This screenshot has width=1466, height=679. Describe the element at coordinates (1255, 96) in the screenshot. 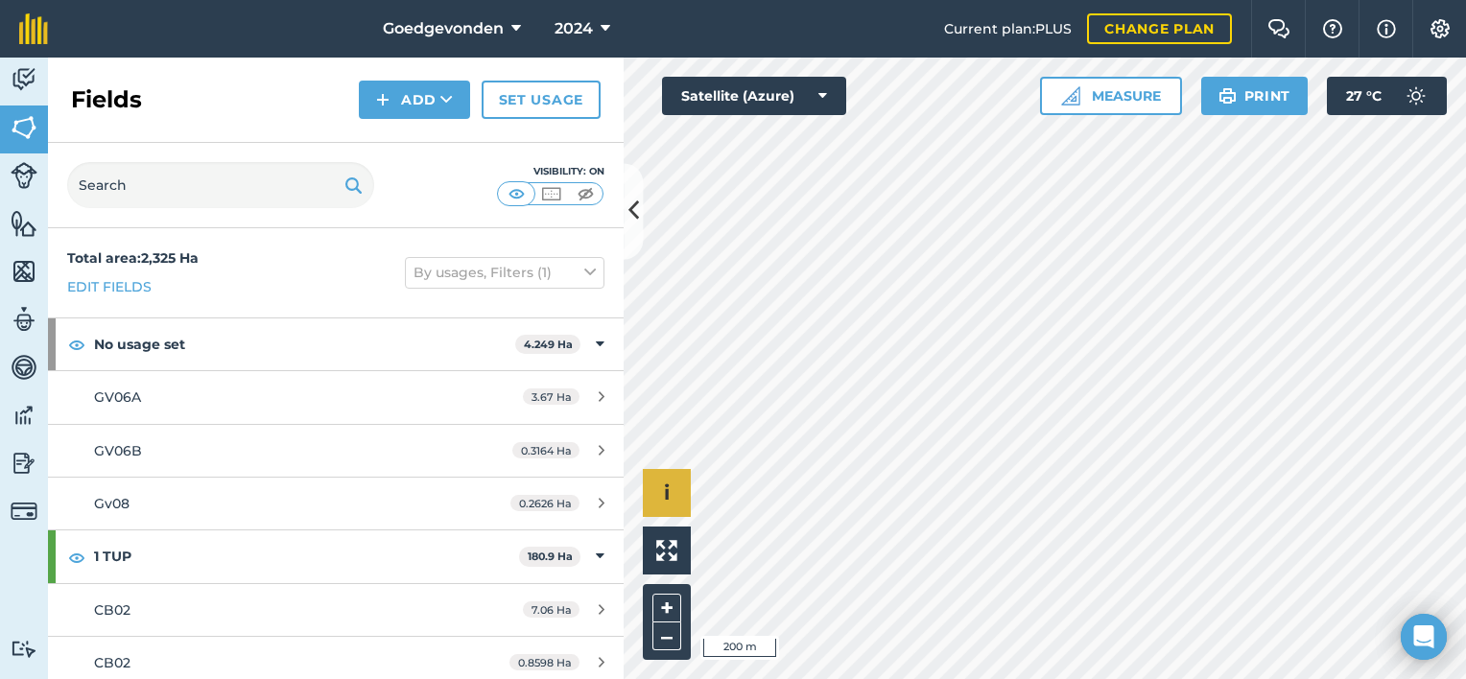

I see `button: Print` at that location.